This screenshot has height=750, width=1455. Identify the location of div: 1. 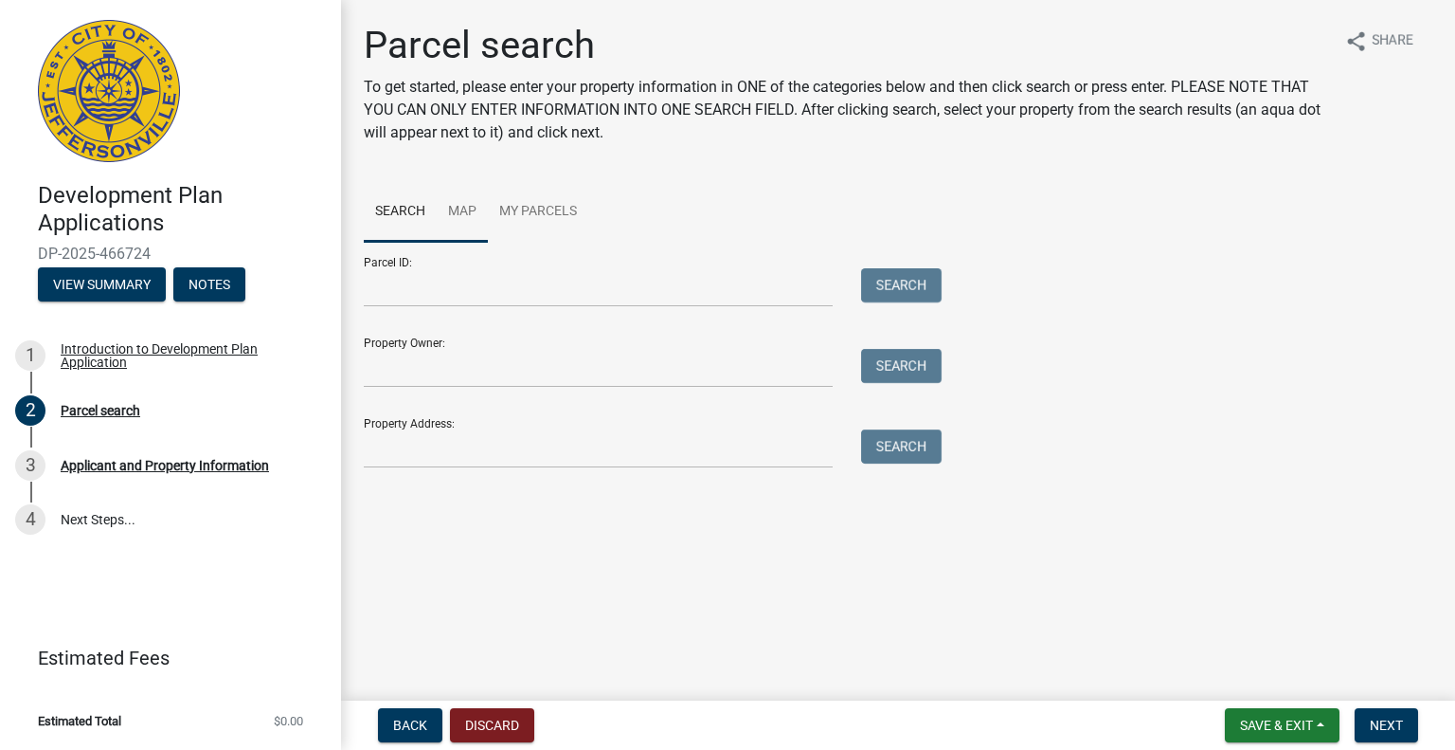
(30, 355).